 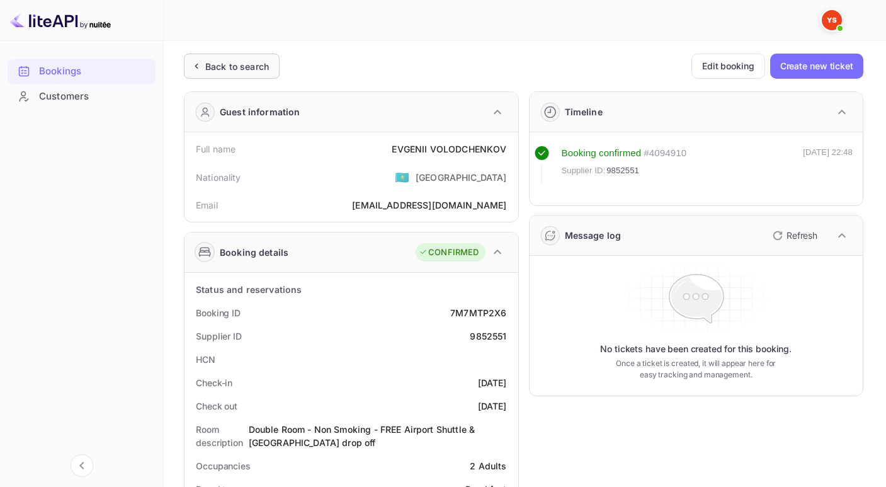 What do you see at coordinates (237, 66) in the screenshot?
I see `div: Back to search` at bounding box center [237, 66].